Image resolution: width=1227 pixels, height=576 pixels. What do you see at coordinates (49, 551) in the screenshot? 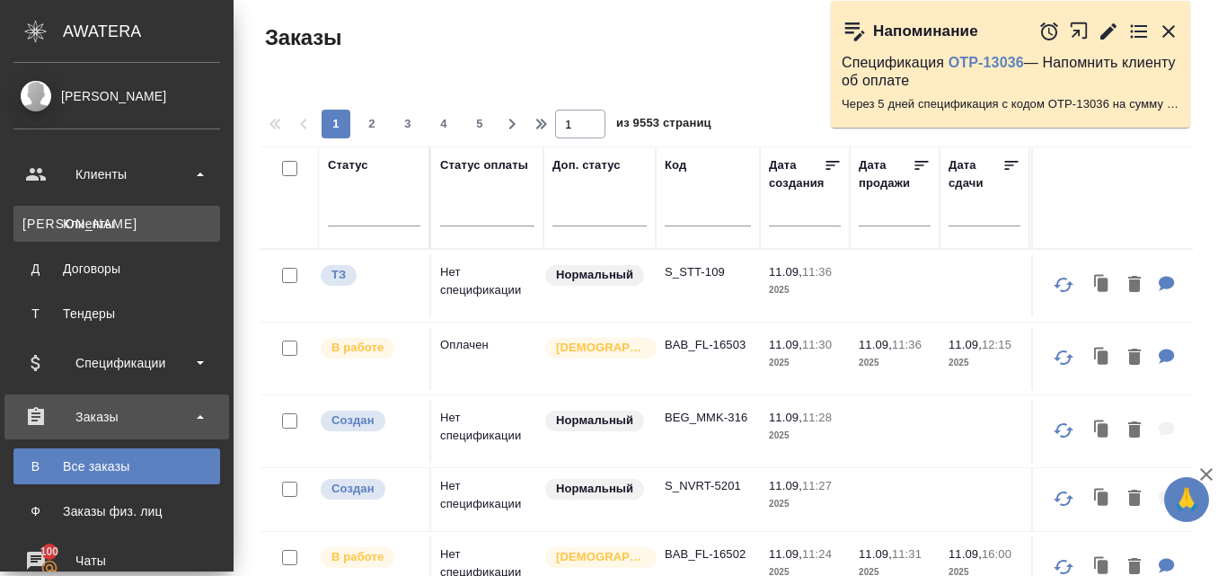
I see `span: 100` at bounding box center [49, 551].